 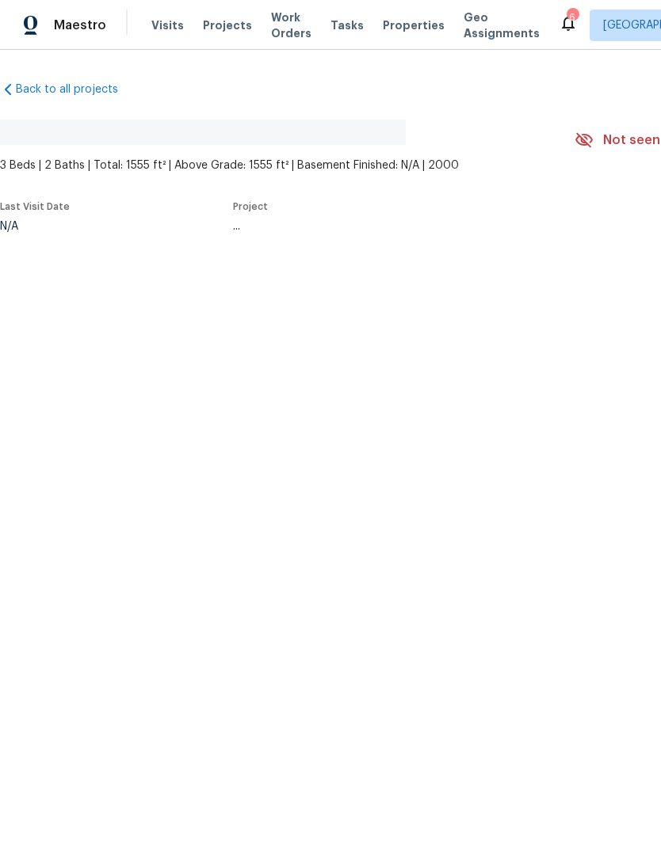 What do you see at coordinates (227, 25) in the screenshot?
I see `span: Projects` at bounding box center [227, 25].